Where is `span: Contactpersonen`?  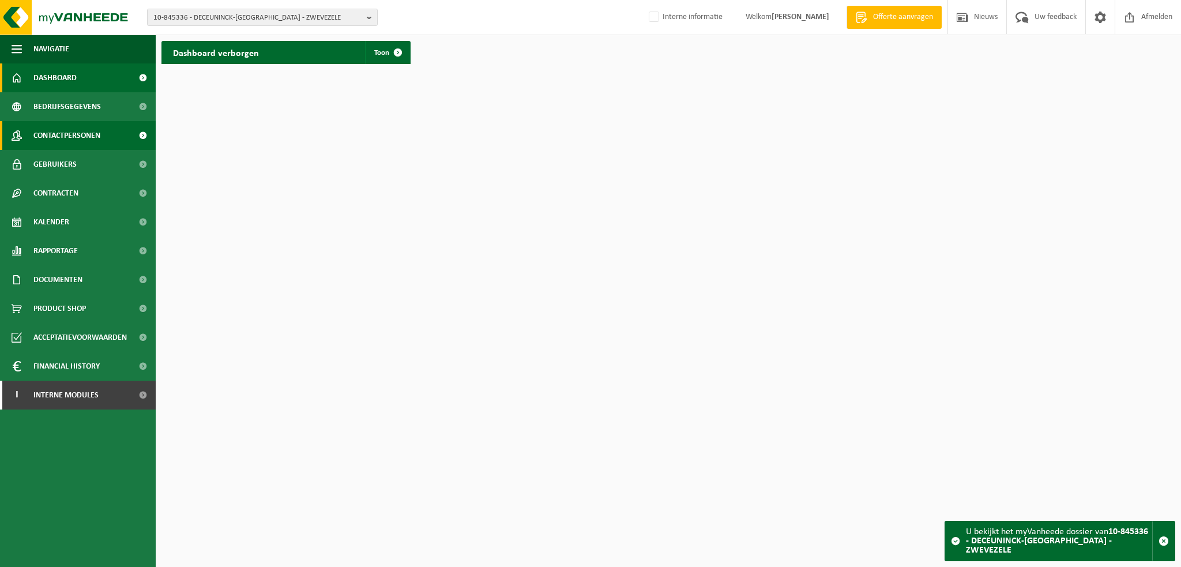
span: Contactpersonen is located at coordinates (67, 135).